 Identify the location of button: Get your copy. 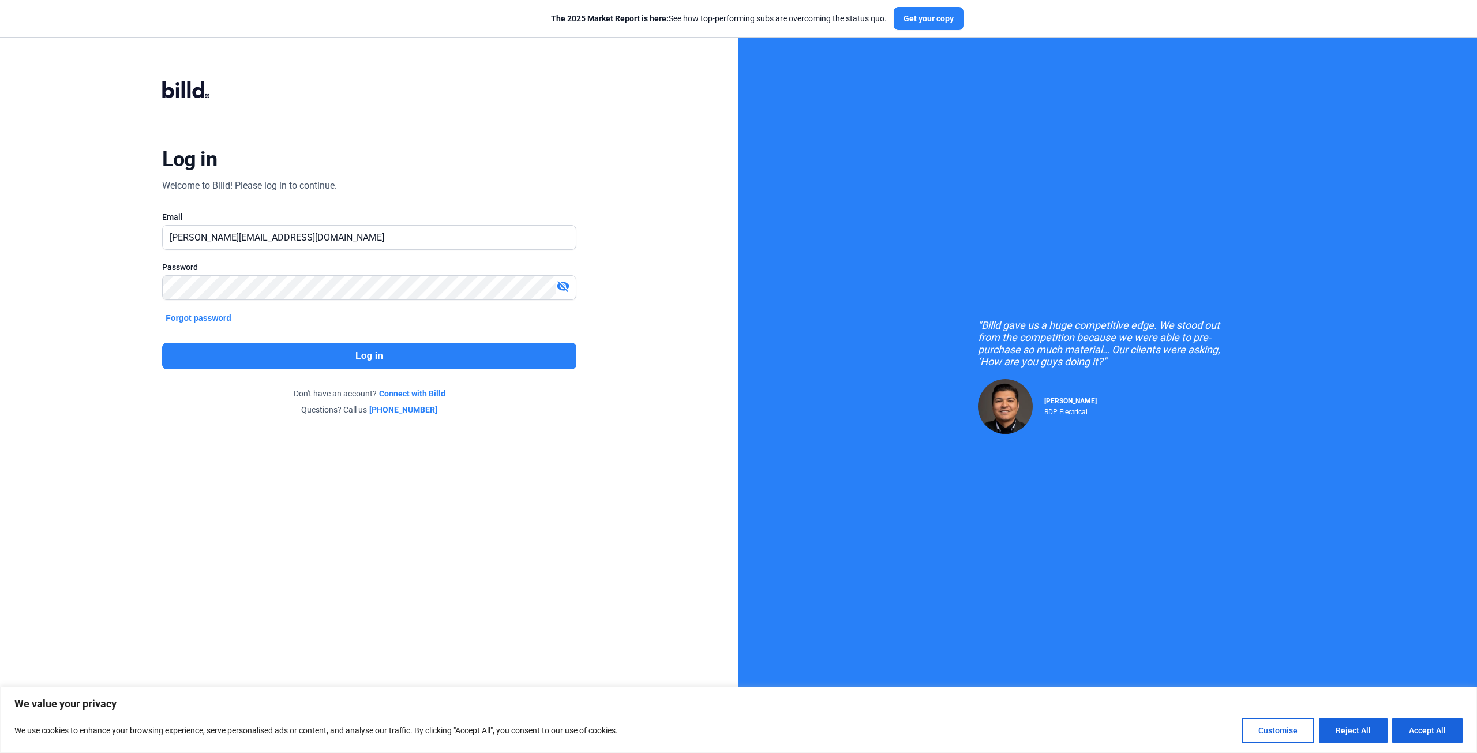
(928, 18).